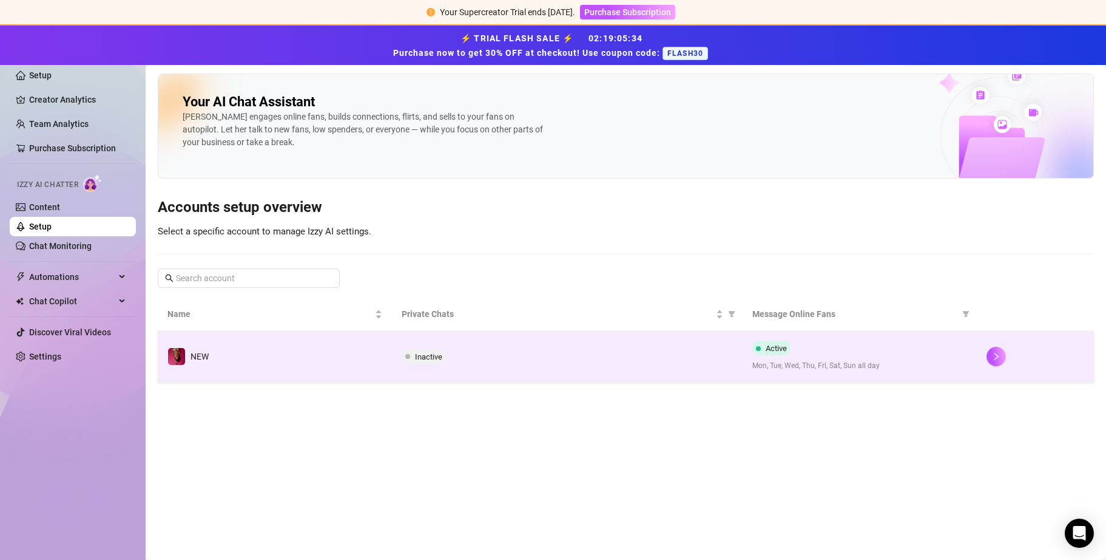  What do you see at coordinates (72, 301) in the screenshot?
I see `span: Chat Copilot` at bounding box center [72, 301].